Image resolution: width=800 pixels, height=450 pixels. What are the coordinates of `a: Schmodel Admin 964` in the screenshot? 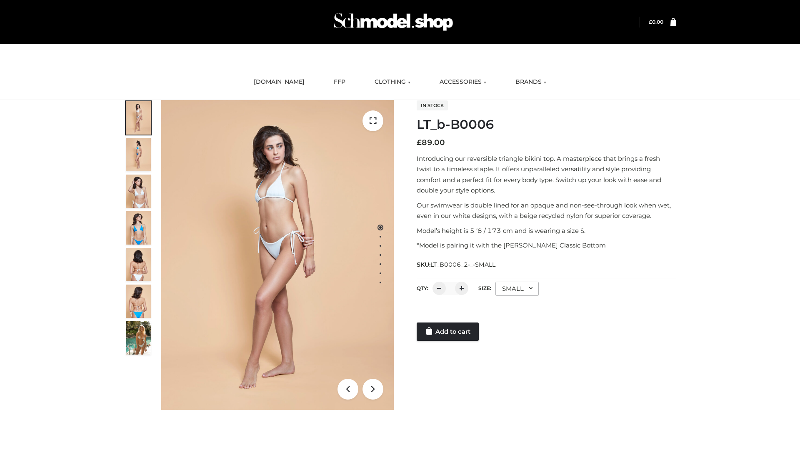 It's located at (393, 22).